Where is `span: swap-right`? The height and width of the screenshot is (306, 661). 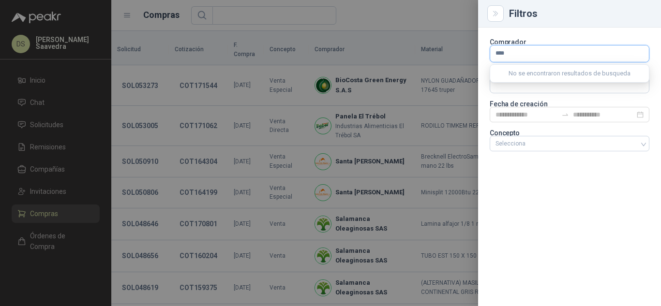
span: swap-right is located at coordinates (565, 115).